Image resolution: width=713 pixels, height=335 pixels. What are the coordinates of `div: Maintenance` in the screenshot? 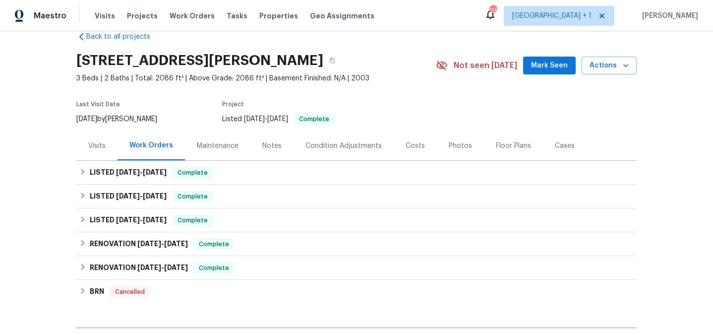 It's located at (218, 146).